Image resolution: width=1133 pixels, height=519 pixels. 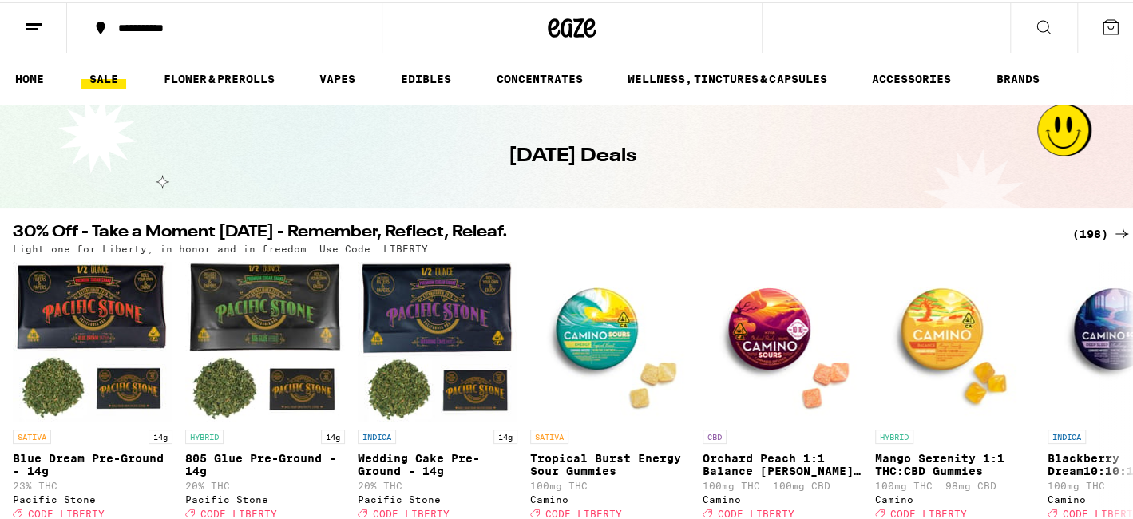 I want to click on a: VAPES, so click(x=337, y=77).